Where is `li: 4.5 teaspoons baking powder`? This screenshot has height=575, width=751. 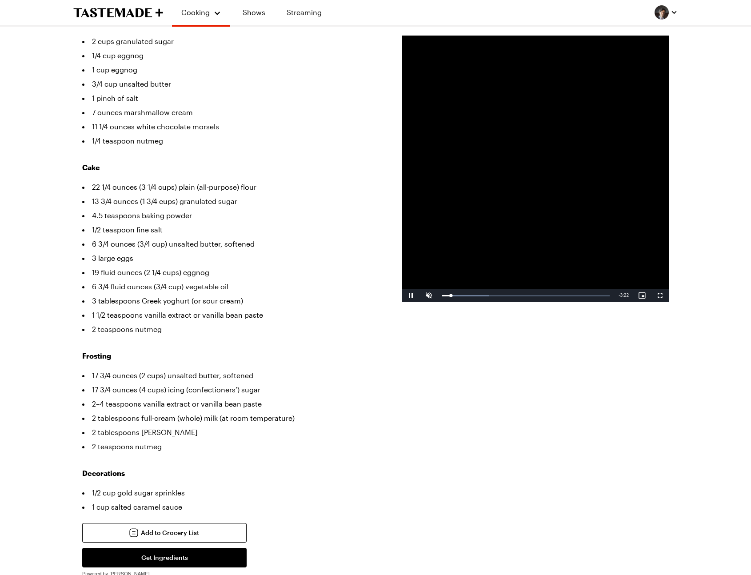
li: 4.5 teaspoons baking powder is located at coordinates (229, 215).